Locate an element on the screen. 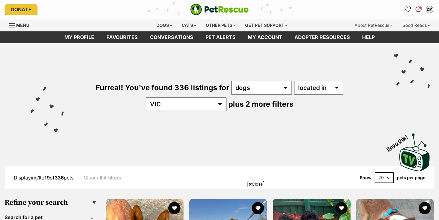 The width and height of the screenshot is (439, 220). a: Donate is located at coordinates (21, 9).